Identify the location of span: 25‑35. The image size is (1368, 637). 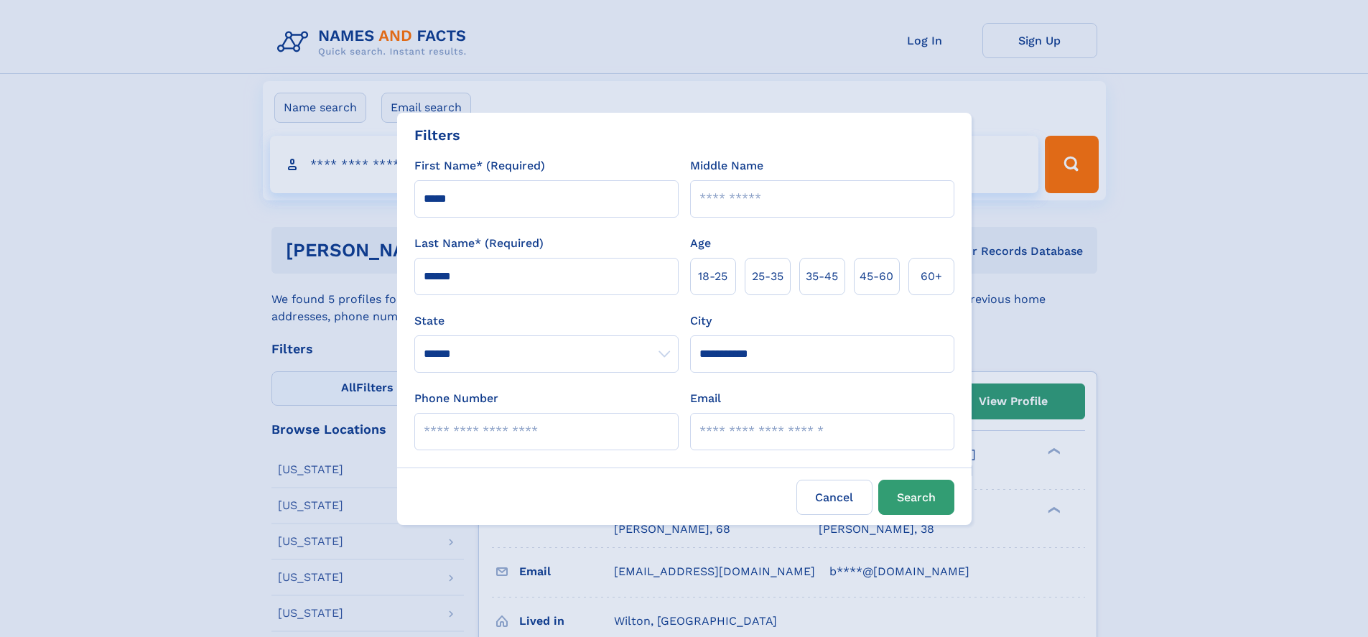
(768, 277).